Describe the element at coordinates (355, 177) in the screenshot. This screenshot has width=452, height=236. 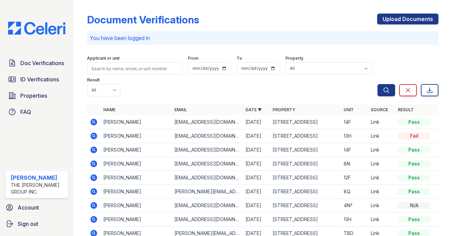
I see `td: 12F` at that location.